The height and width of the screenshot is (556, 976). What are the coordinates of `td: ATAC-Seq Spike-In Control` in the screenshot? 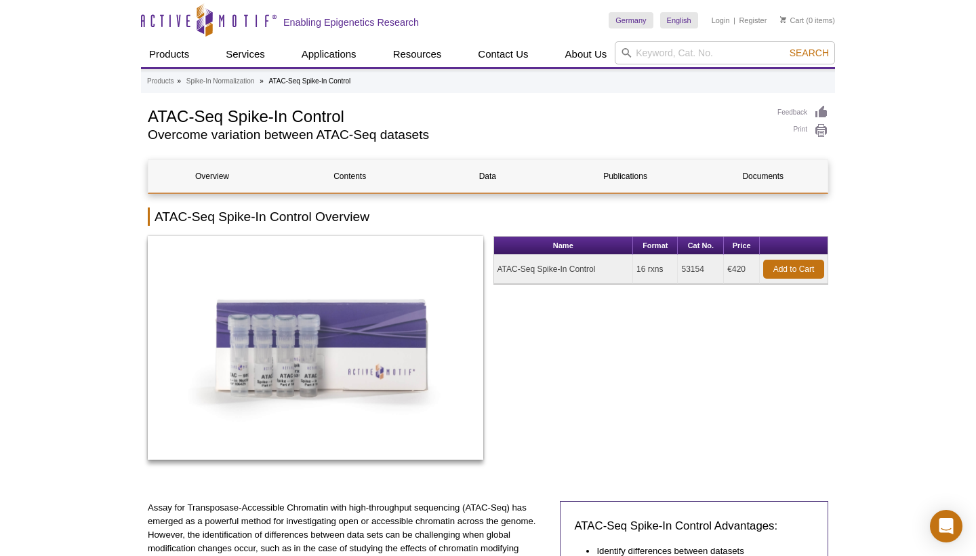 It's located at (564, 269).